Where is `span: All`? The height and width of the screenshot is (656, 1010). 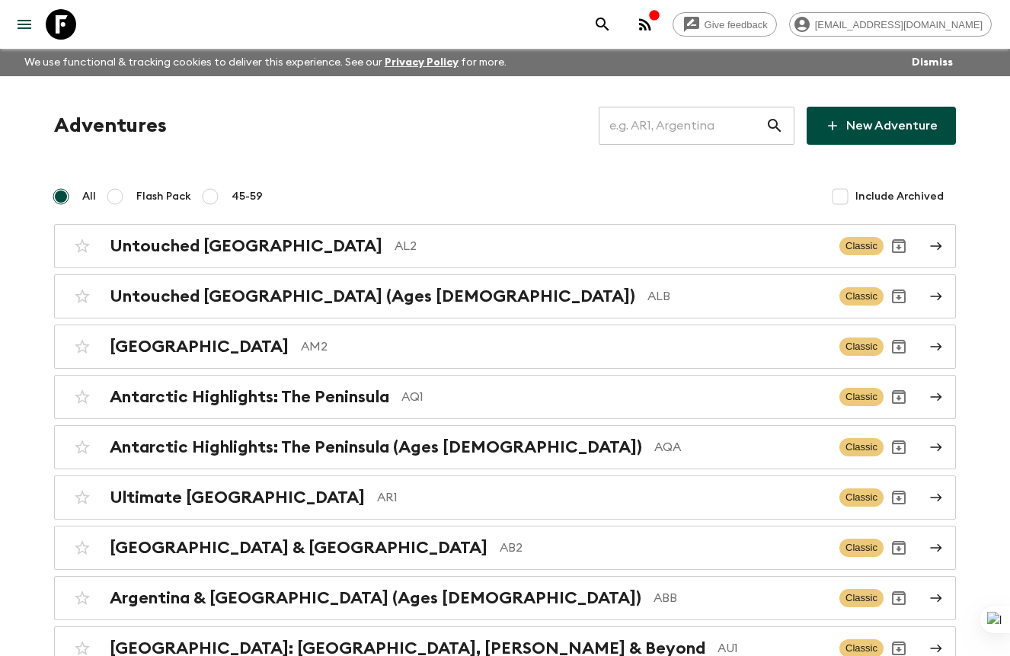 span: All is located at coordinates (89, 196).